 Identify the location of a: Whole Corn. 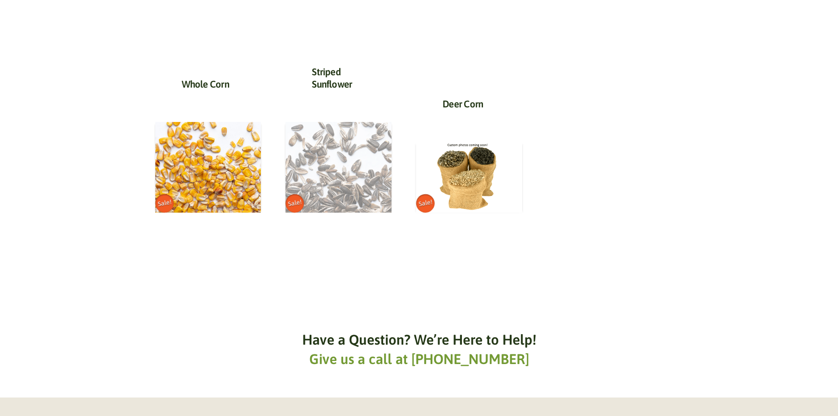
(205, 84).